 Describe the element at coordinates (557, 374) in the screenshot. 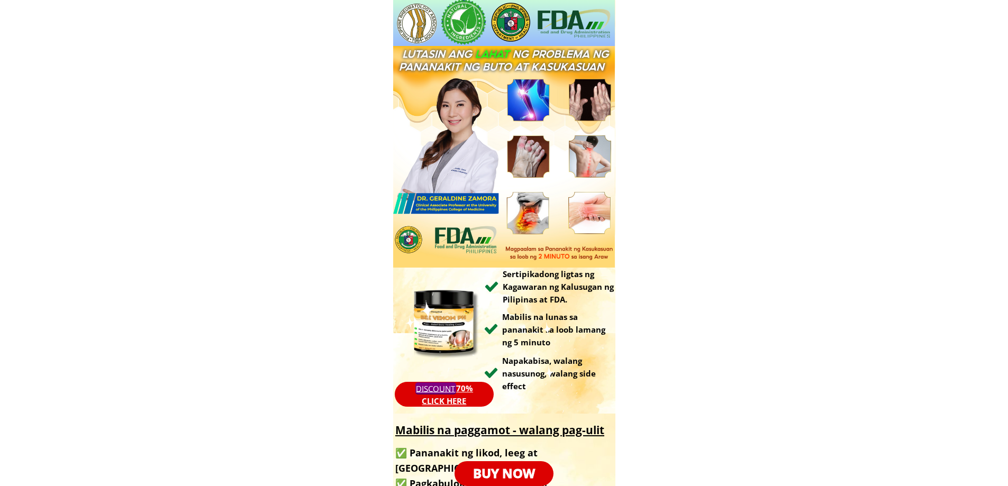

I see `h3: Napakabisa, walang nasusunog, walang side effect` at that location.